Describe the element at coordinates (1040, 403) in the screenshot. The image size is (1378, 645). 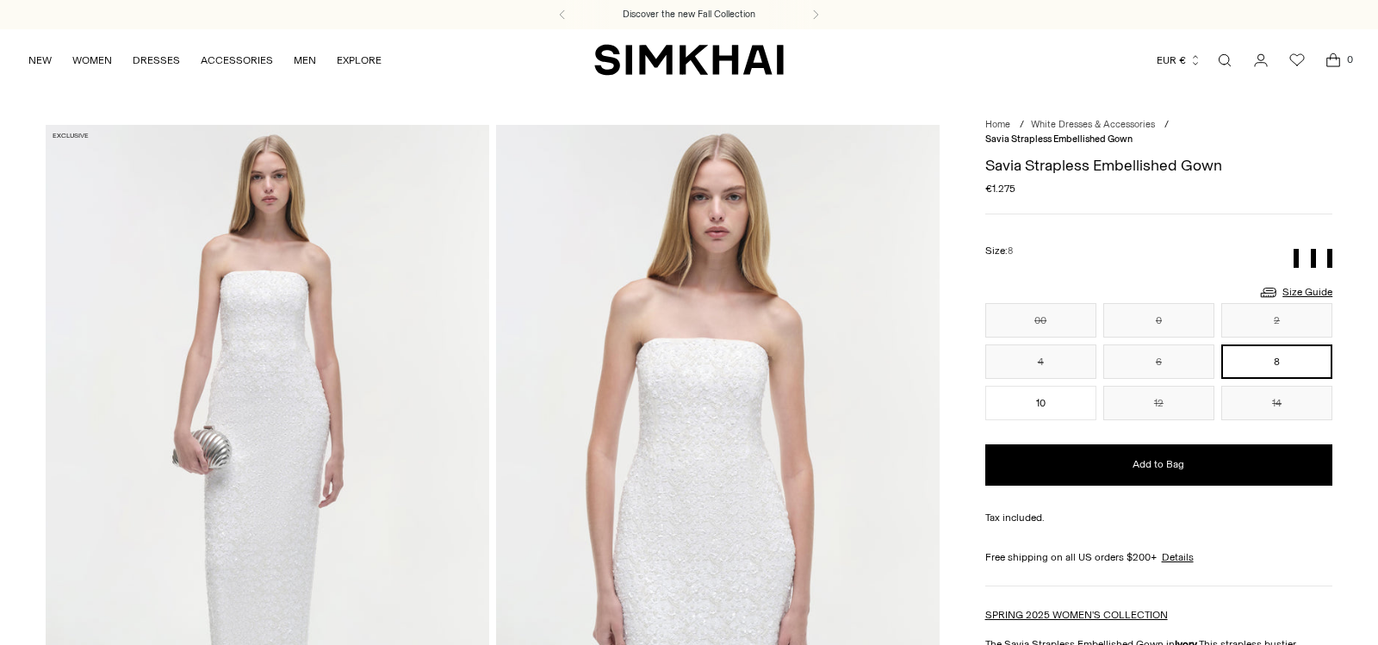
I see `button: 10` at that location.